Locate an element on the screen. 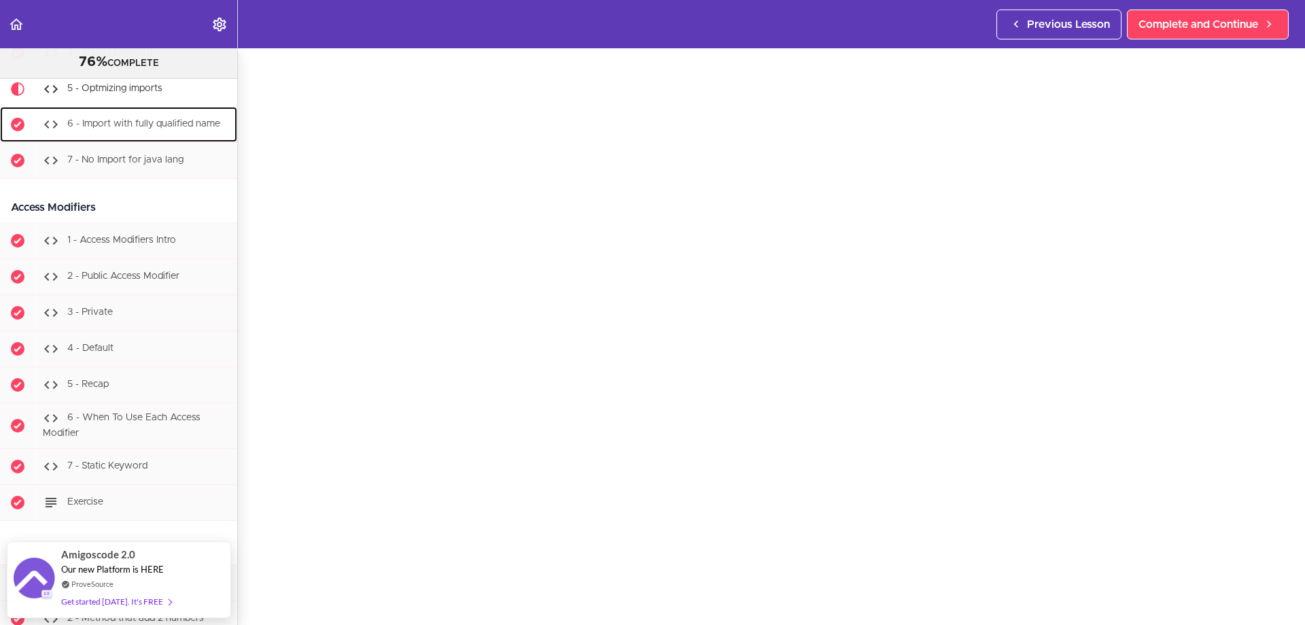 This screenshot has width=1305, height=625. span: 6 - Import with fully qualified name is located at coordinates (143, 124).